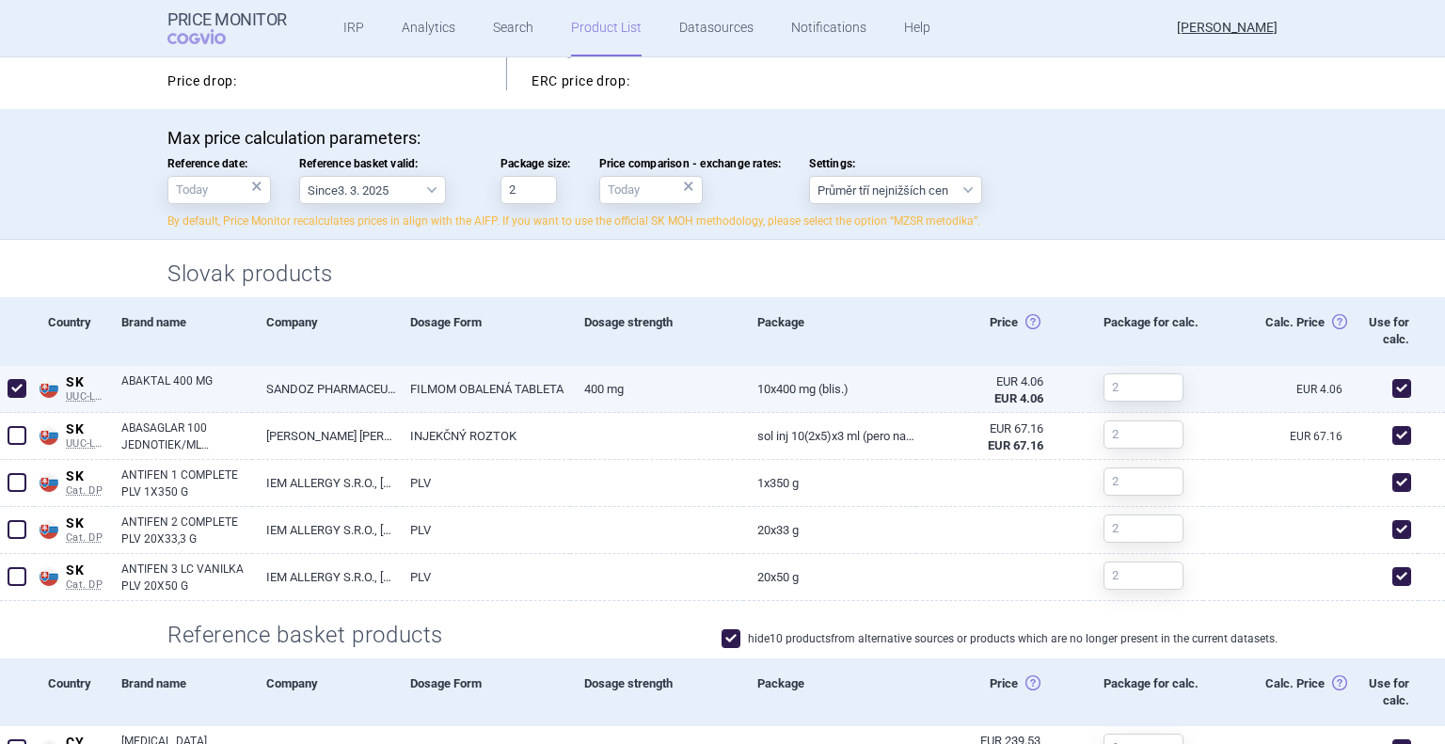  I want to click on input: Reference date:×, so click(219, 190).